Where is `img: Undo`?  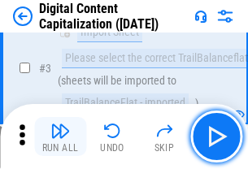
img: Undo is located at coordinates (112, 131).